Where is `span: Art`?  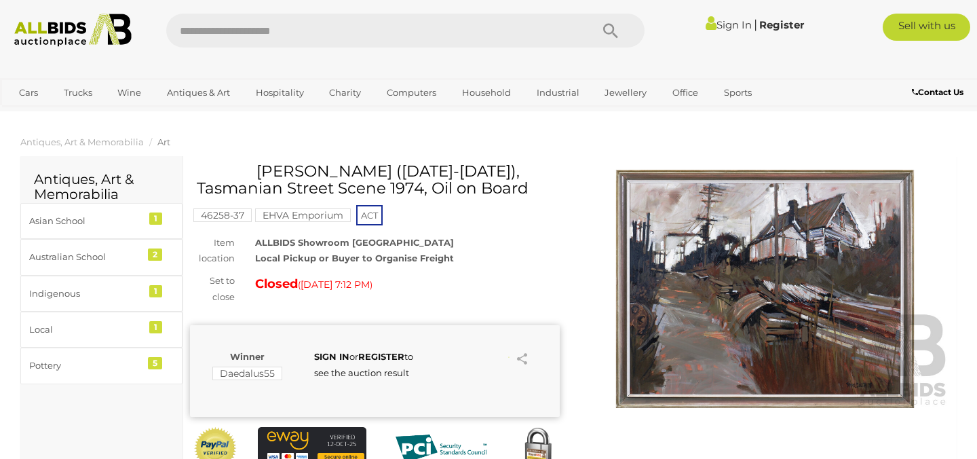
span: Art is located at coordinates (163, 142).